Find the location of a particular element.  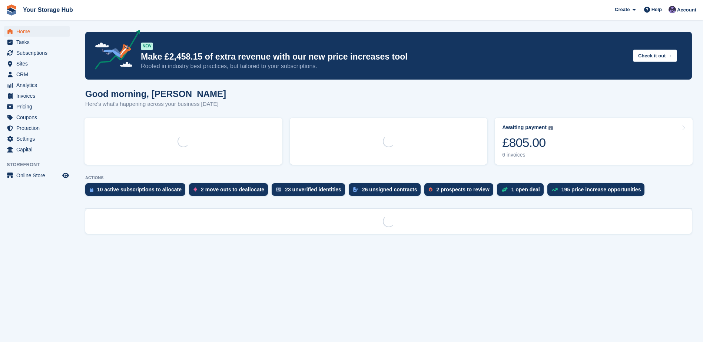

a: 26 unsigned contracts is located at coordinates (386, 192).